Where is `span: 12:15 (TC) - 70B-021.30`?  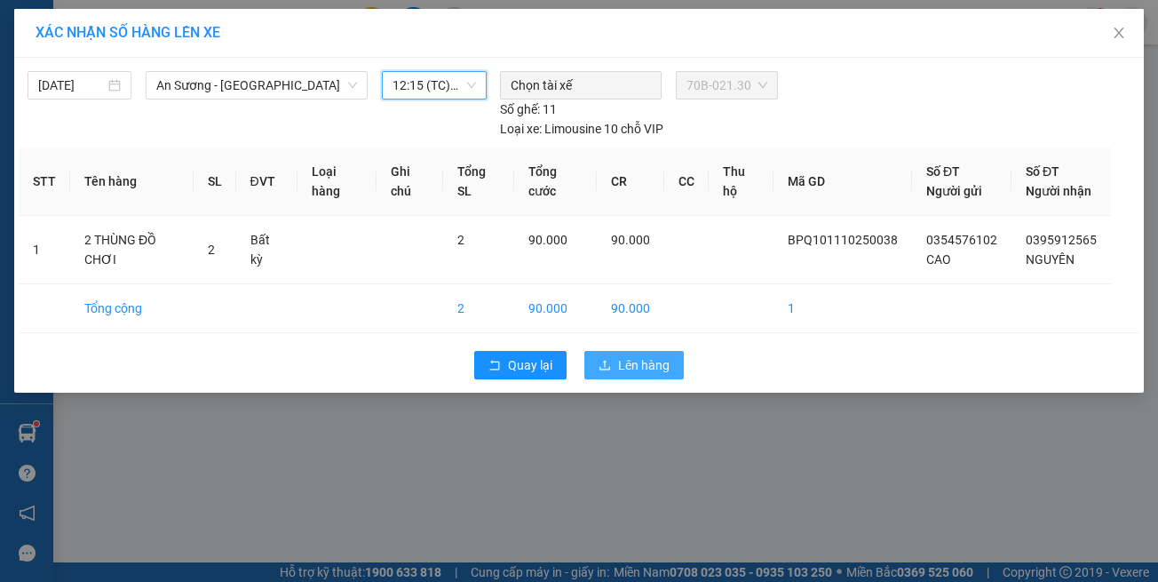
span: 12:15 (TC) - 70B-021.30 is located at coordinates (433, 85).